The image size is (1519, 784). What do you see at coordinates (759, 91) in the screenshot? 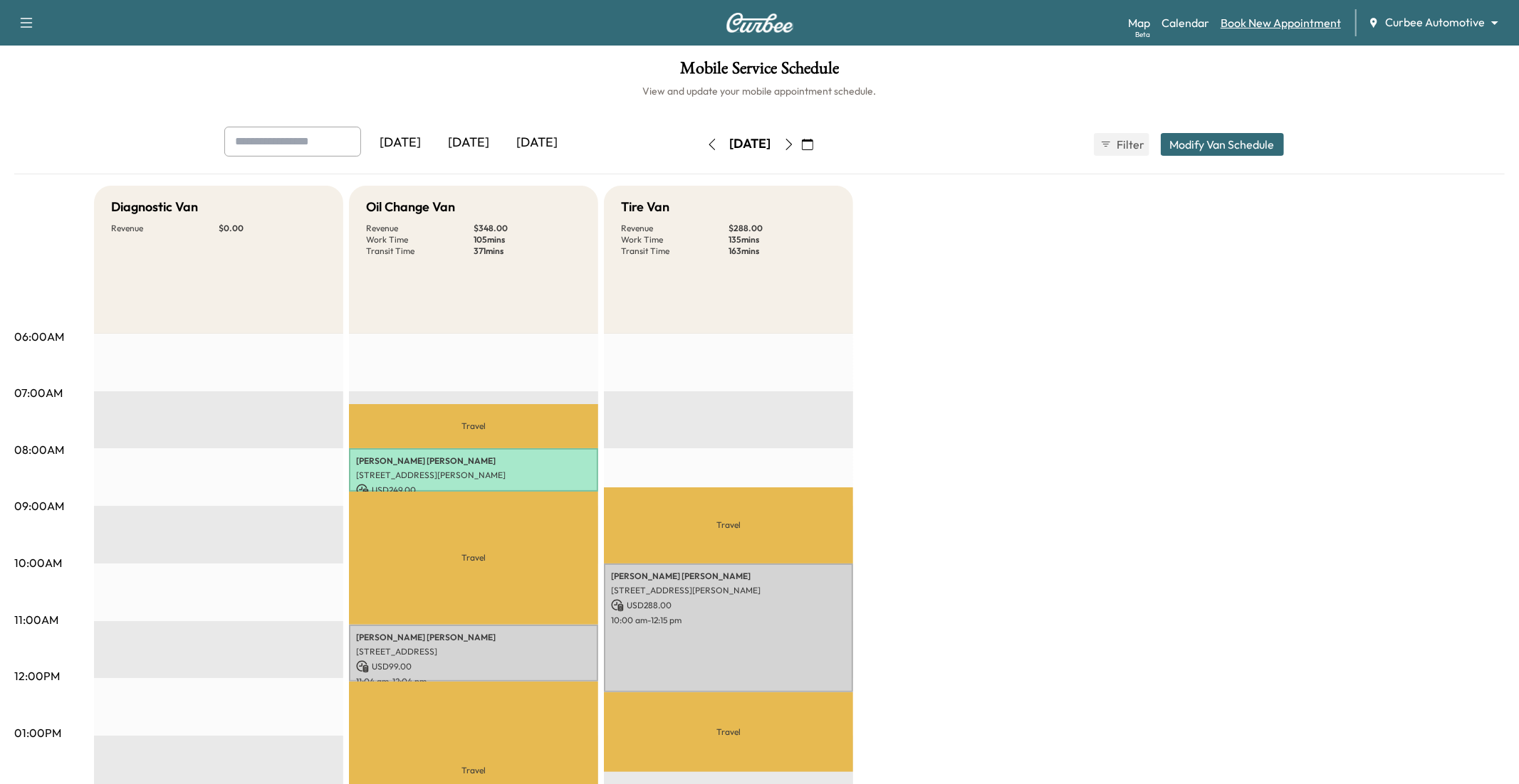
I see `h6: View and update your mobile appointment schedule.` at bounding box center [759, 91].